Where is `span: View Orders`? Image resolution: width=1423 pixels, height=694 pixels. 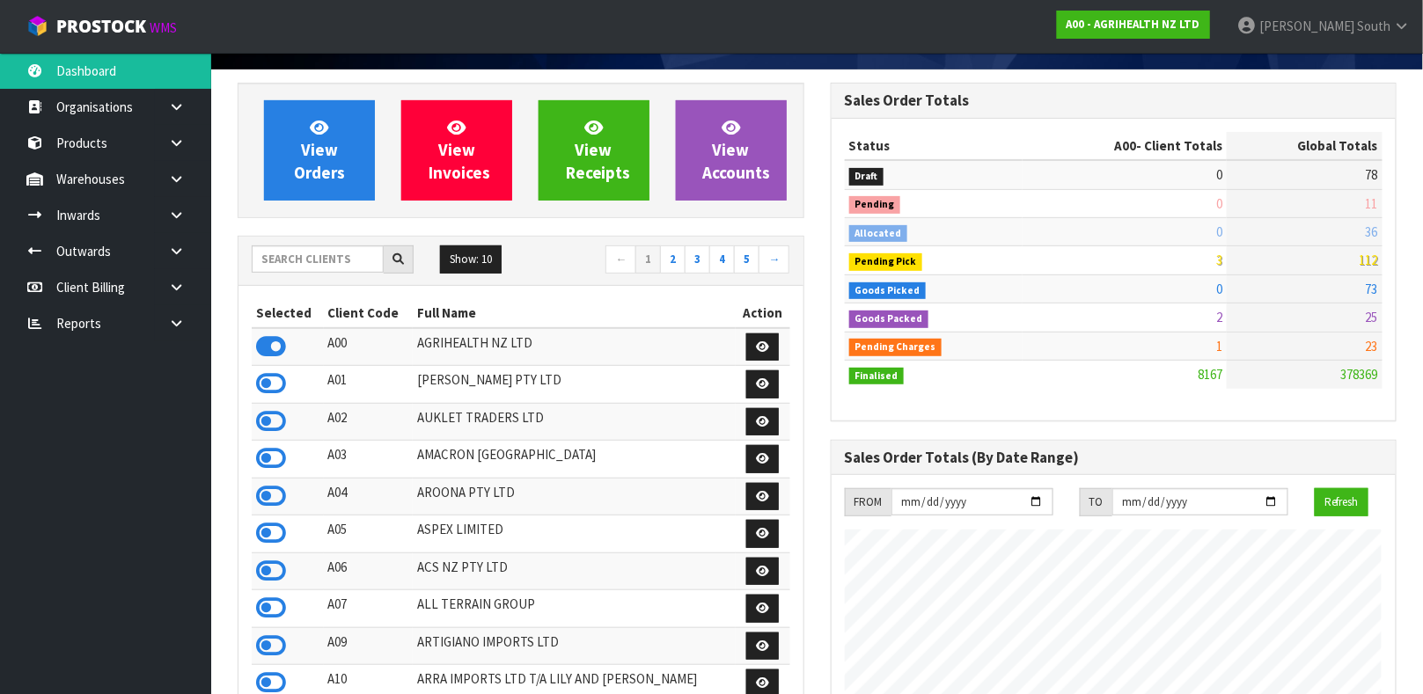 span: View Orders is located at coordinates (319, 150).